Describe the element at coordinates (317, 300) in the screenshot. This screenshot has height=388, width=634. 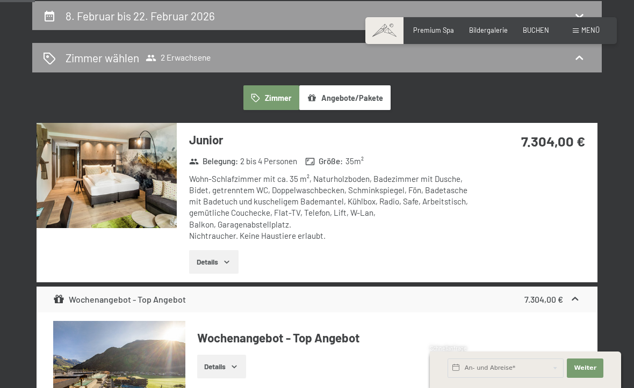
I see `div: Wochenangebot - Top Angebot7.304,00 €` at that location.